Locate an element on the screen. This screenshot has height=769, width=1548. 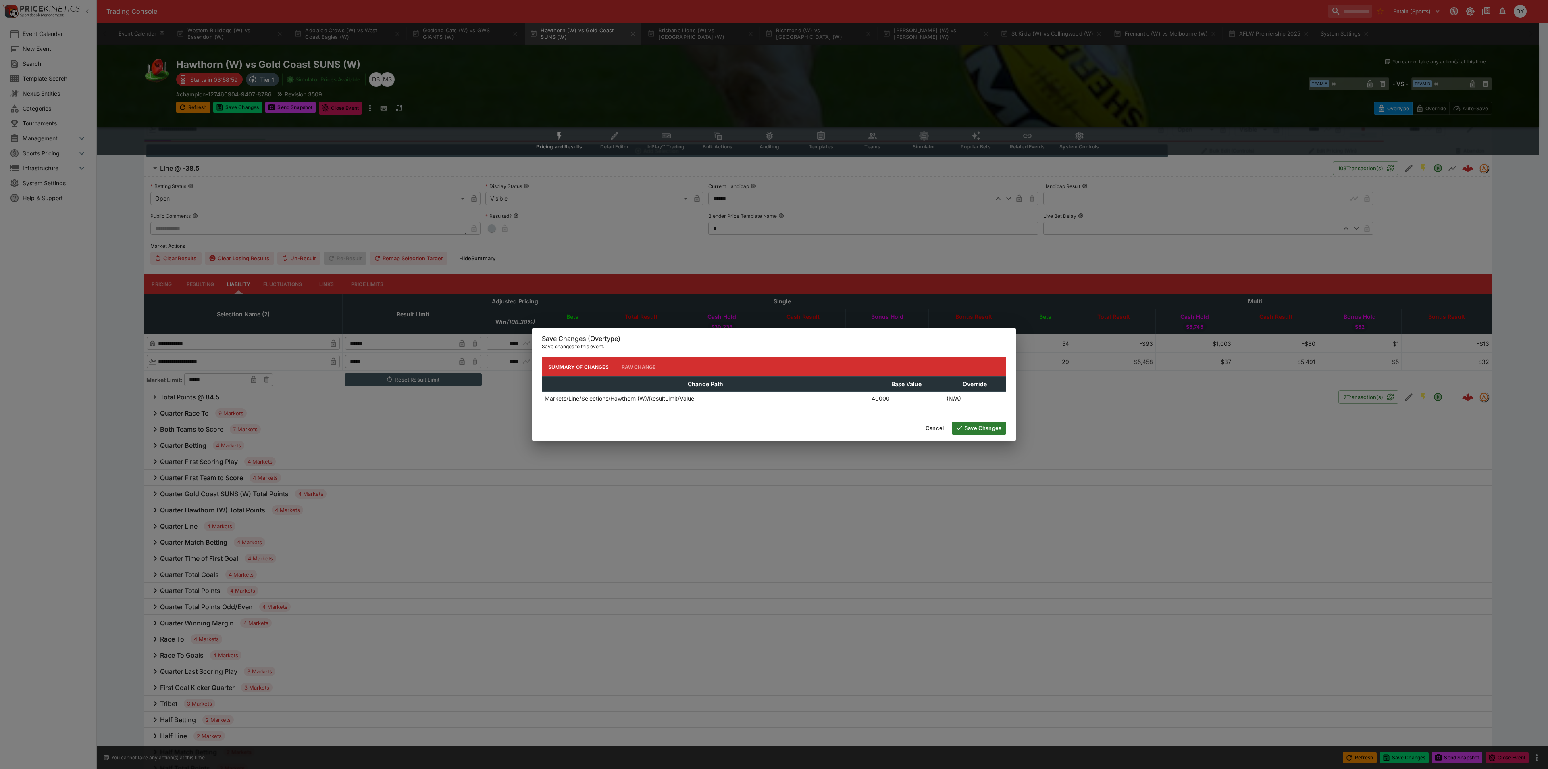
th: Change Path is located at coordinates (706, 384).